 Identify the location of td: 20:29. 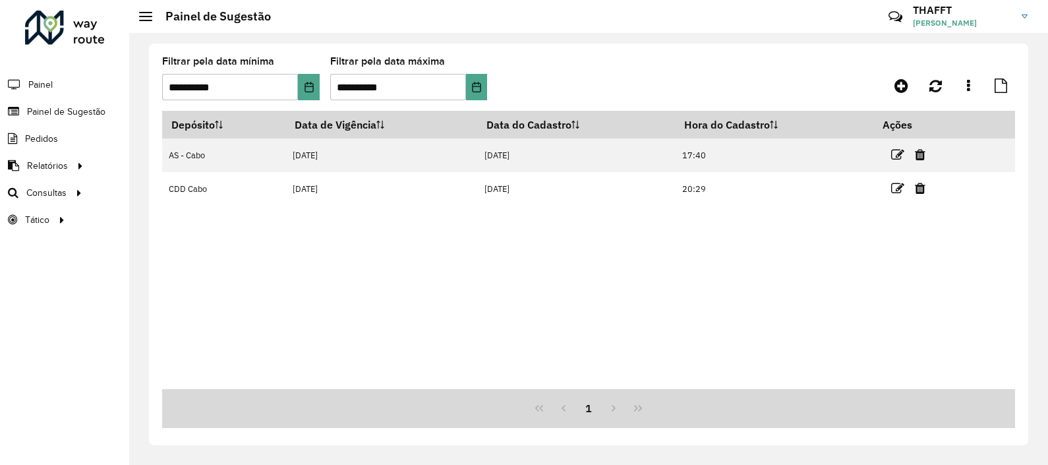
(774, 188).